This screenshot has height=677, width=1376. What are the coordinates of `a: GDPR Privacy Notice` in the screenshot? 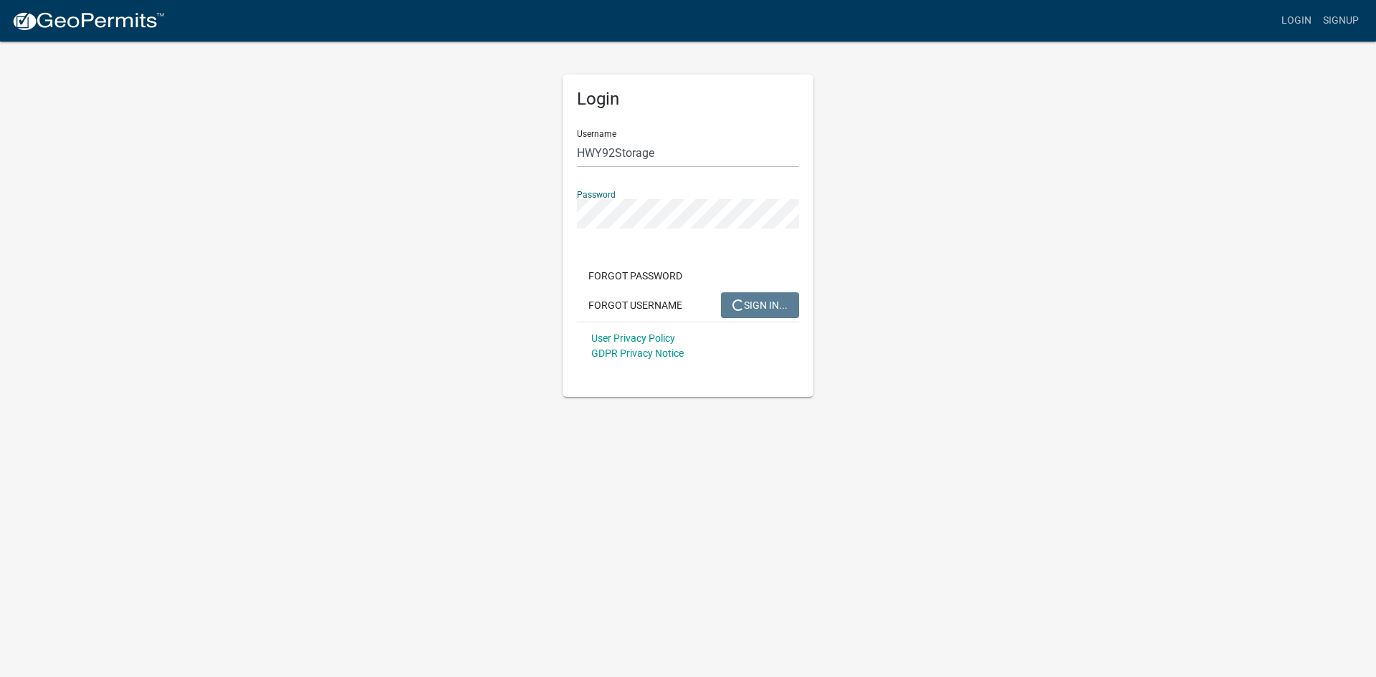 It's located at (637, 353).